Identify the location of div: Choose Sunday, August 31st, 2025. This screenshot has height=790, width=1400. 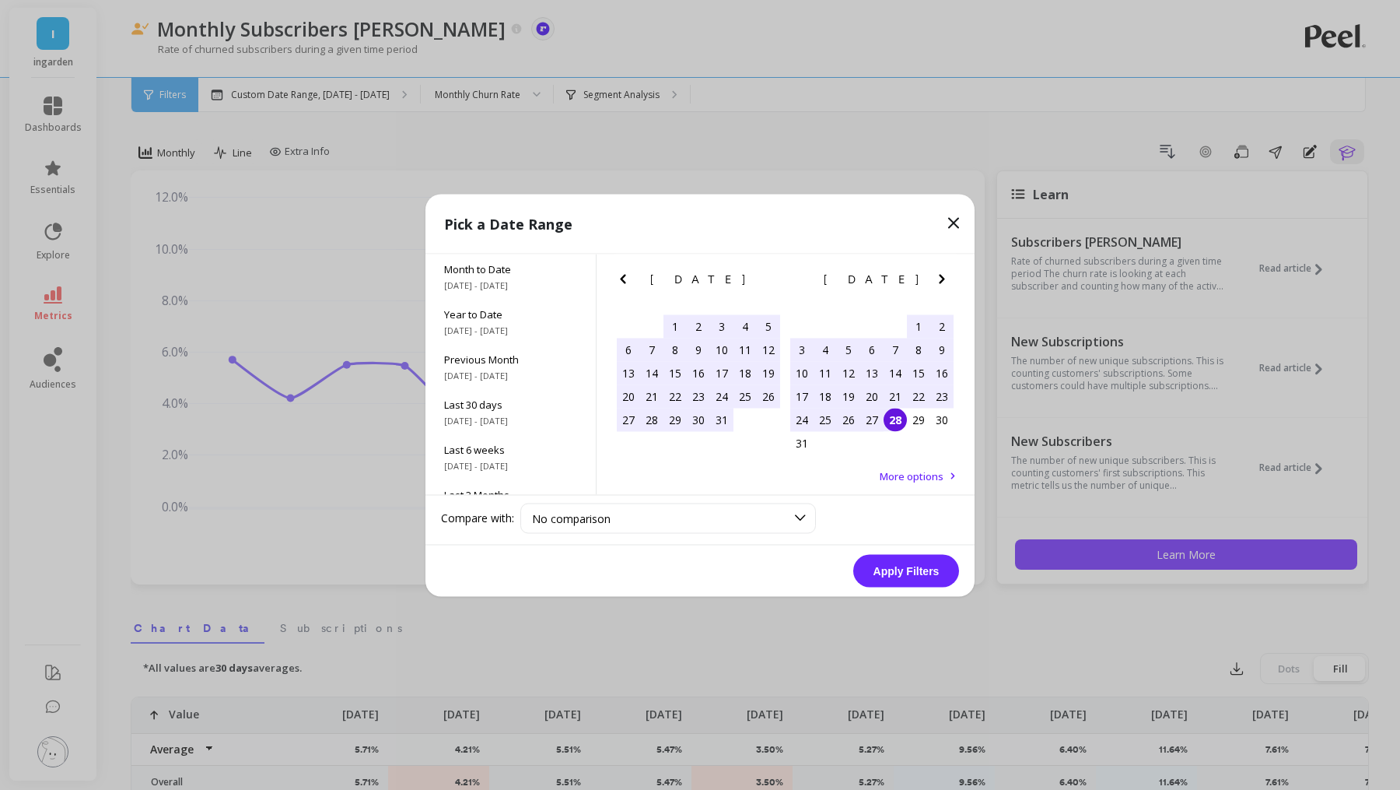
(802, 443).